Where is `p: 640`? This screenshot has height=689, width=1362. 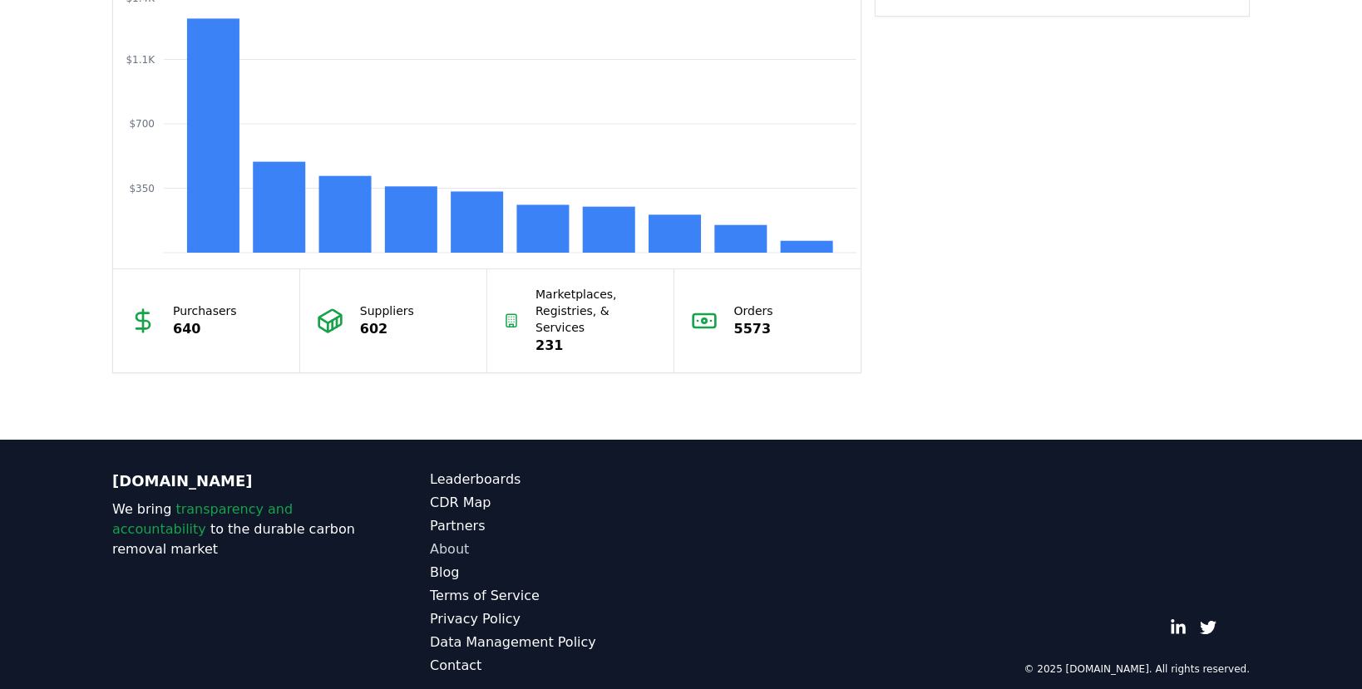 p: 640 is located at coordinates (205, 329).